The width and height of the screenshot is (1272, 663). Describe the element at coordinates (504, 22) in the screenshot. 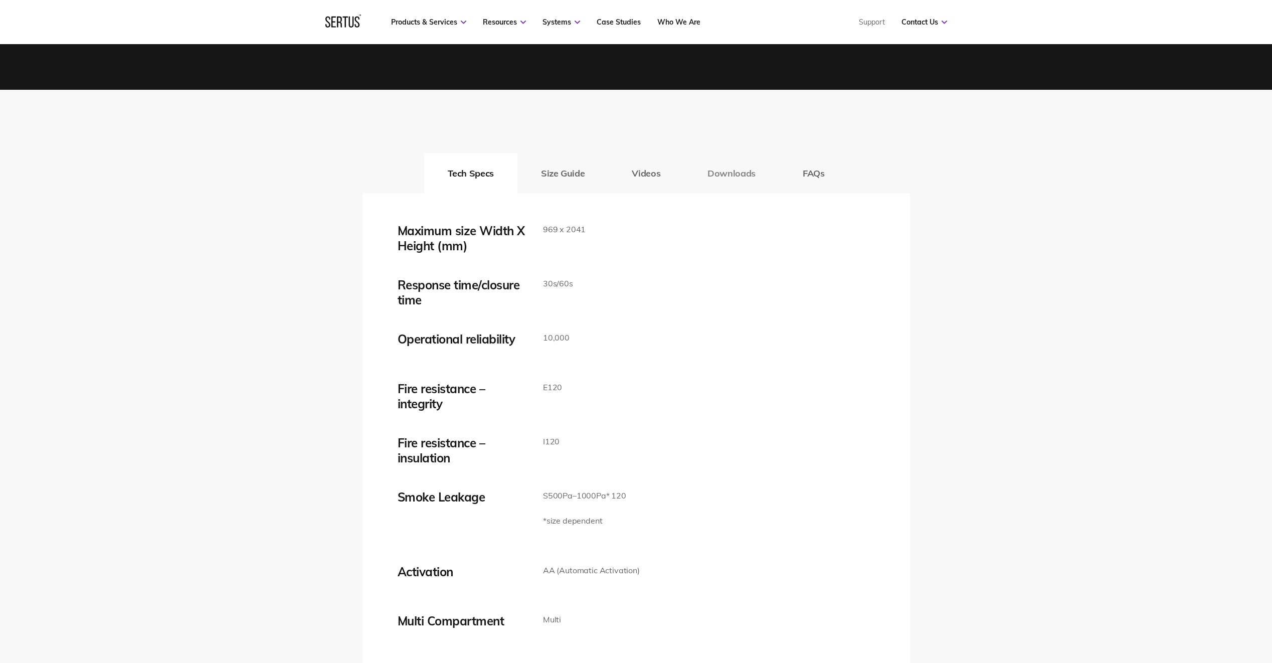

I see `a: Resources` at that location.